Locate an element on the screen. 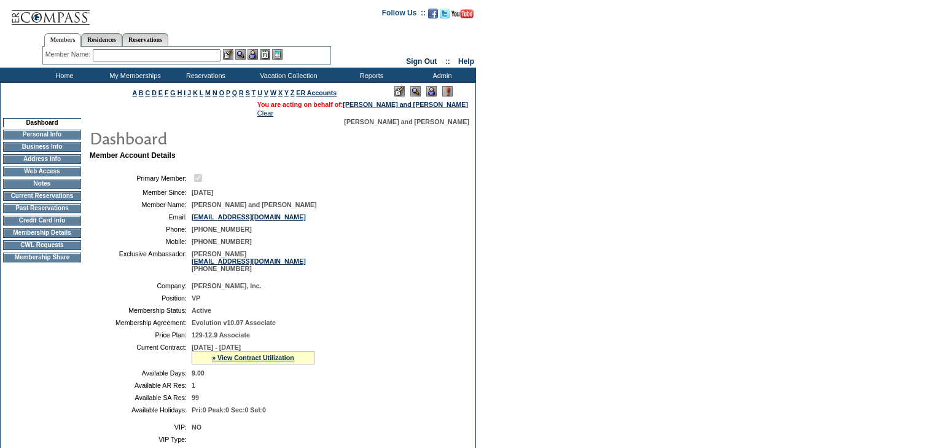 The width and height of the screenshot is (936, 448). a: R is located at coordinates (241, 93).